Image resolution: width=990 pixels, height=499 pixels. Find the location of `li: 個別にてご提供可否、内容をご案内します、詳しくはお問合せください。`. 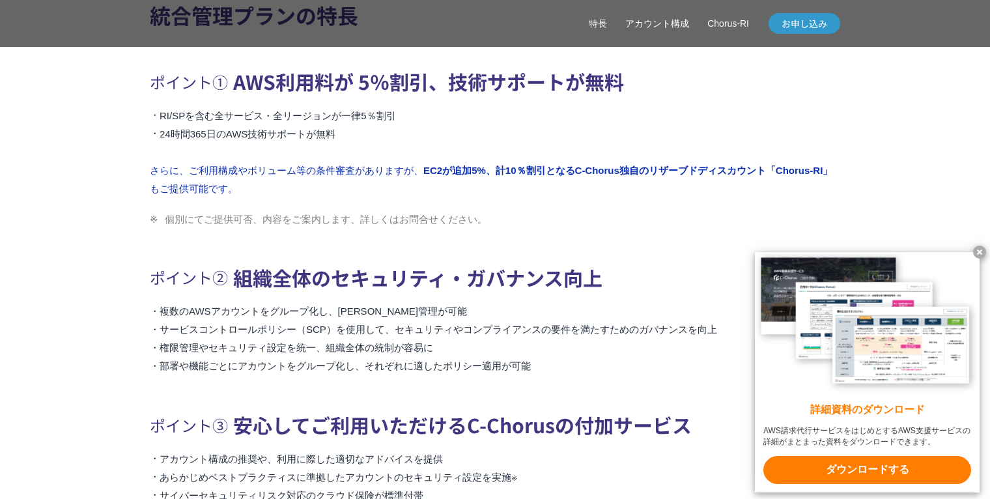

li: 個別にてご提供可否、内容をご案内します、詳しくはお問合せください。 is located at coordinates (495, 220).